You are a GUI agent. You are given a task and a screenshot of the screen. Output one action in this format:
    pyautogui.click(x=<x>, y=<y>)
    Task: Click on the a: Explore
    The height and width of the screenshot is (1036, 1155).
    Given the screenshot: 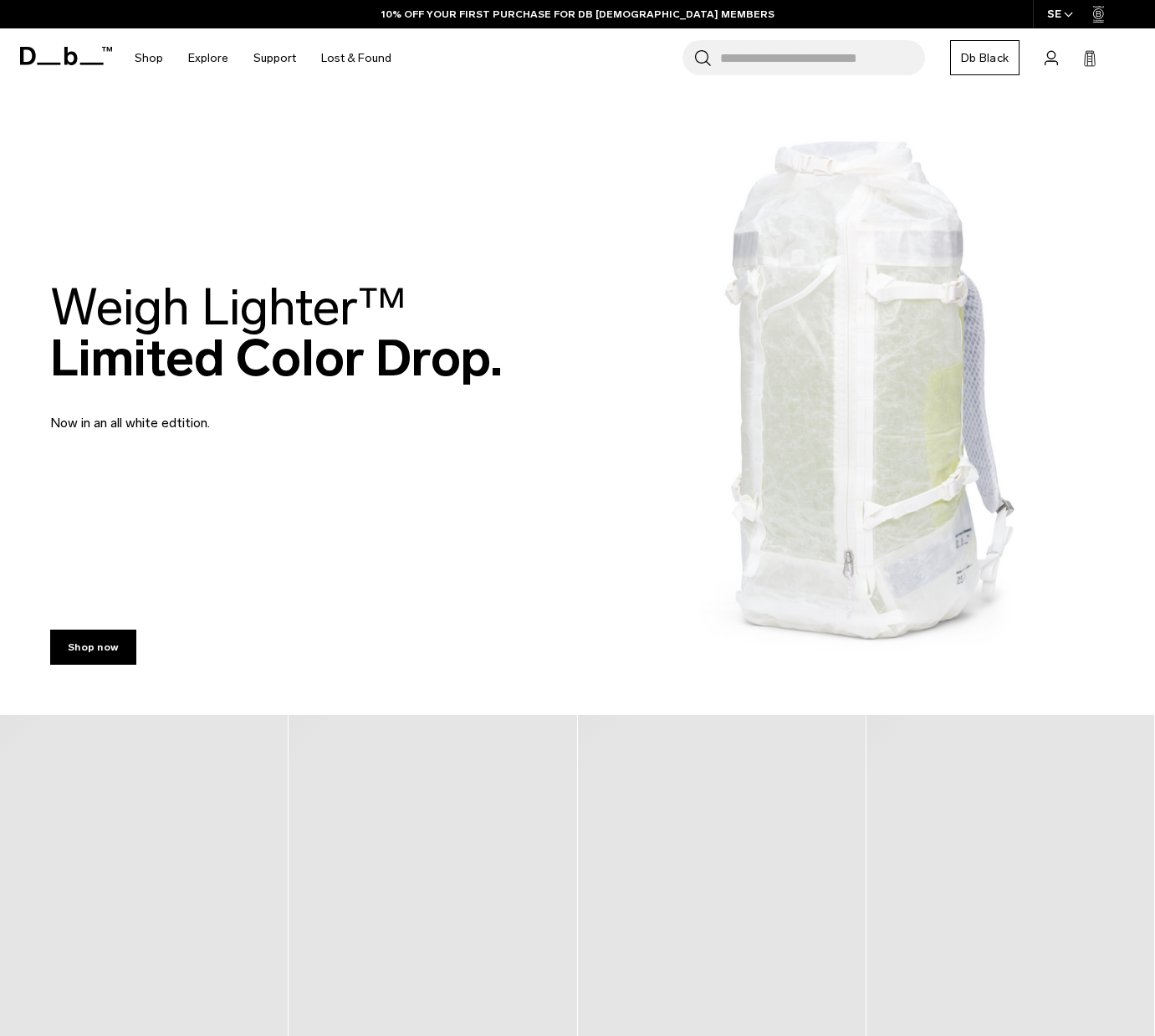 What is the action you would take?
    pyautogui.click(x=208, y=58)
    